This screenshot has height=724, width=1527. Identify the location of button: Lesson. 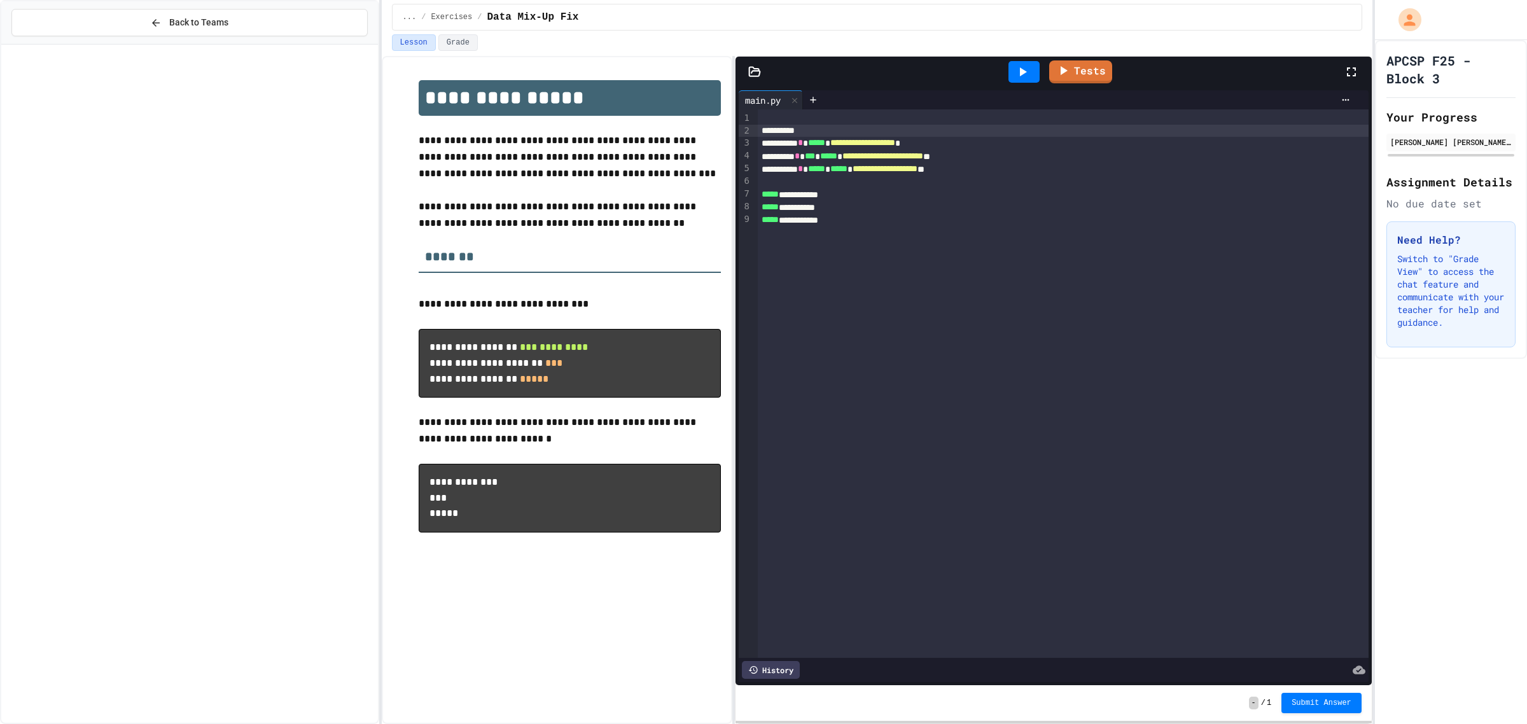
(414, 43).